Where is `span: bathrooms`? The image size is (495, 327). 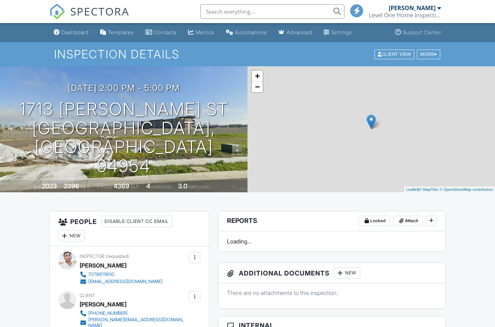 span: bathrooms is located at coordinates (199, 187).